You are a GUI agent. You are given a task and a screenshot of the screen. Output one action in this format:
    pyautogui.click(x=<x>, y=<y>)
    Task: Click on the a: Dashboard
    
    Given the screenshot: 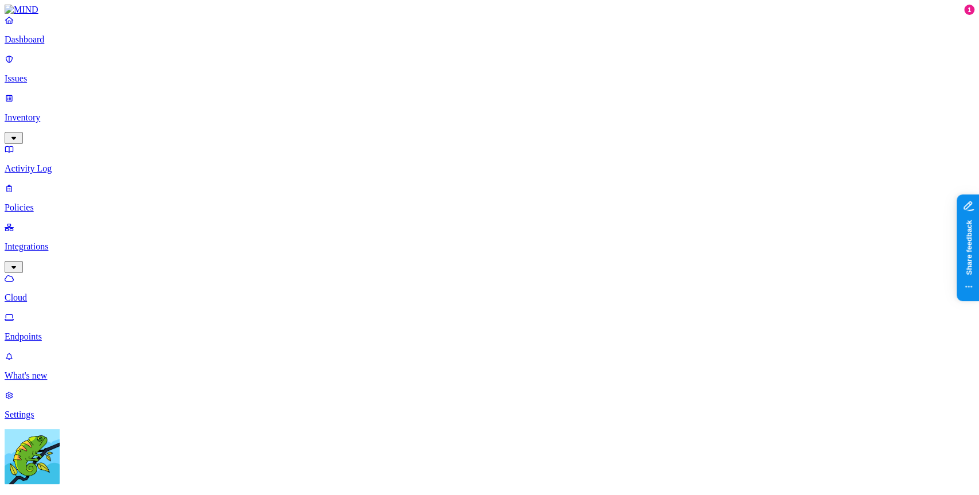 What is the action you would take?
    pyautogui.click(x=489, y=30)
    